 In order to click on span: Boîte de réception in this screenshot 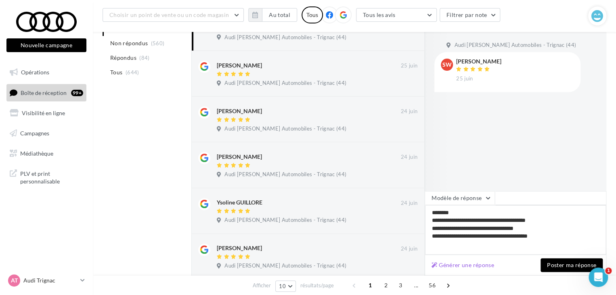, I will do `click(44, 92)`.